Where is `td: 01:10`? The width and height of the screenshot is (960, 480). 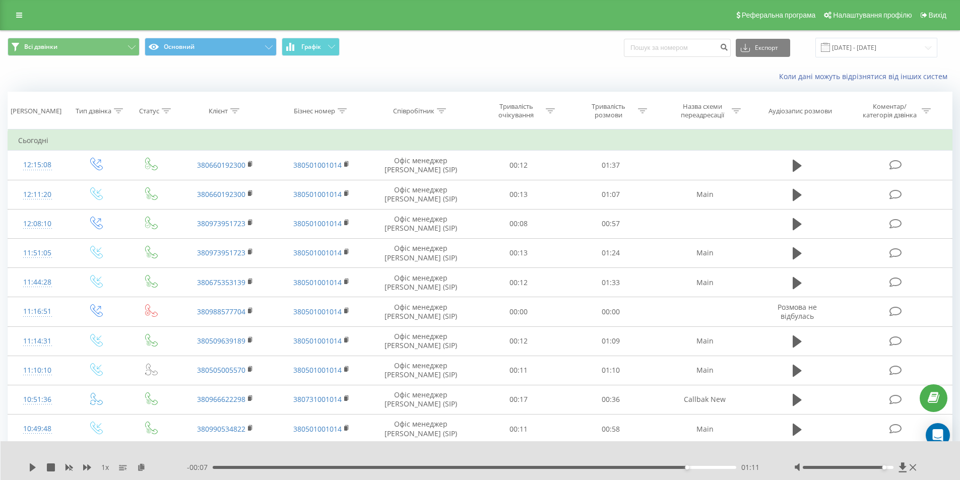 td: 01:10 is located at coordinates (611, 370).